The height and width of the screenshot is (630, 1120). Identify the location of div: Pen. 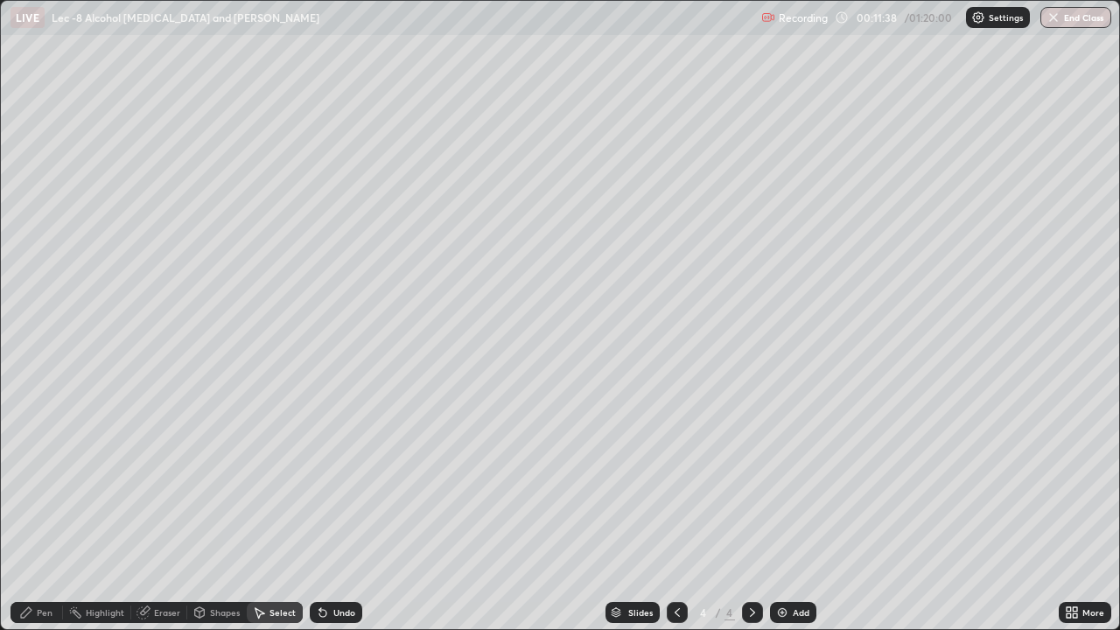
(45, 613).